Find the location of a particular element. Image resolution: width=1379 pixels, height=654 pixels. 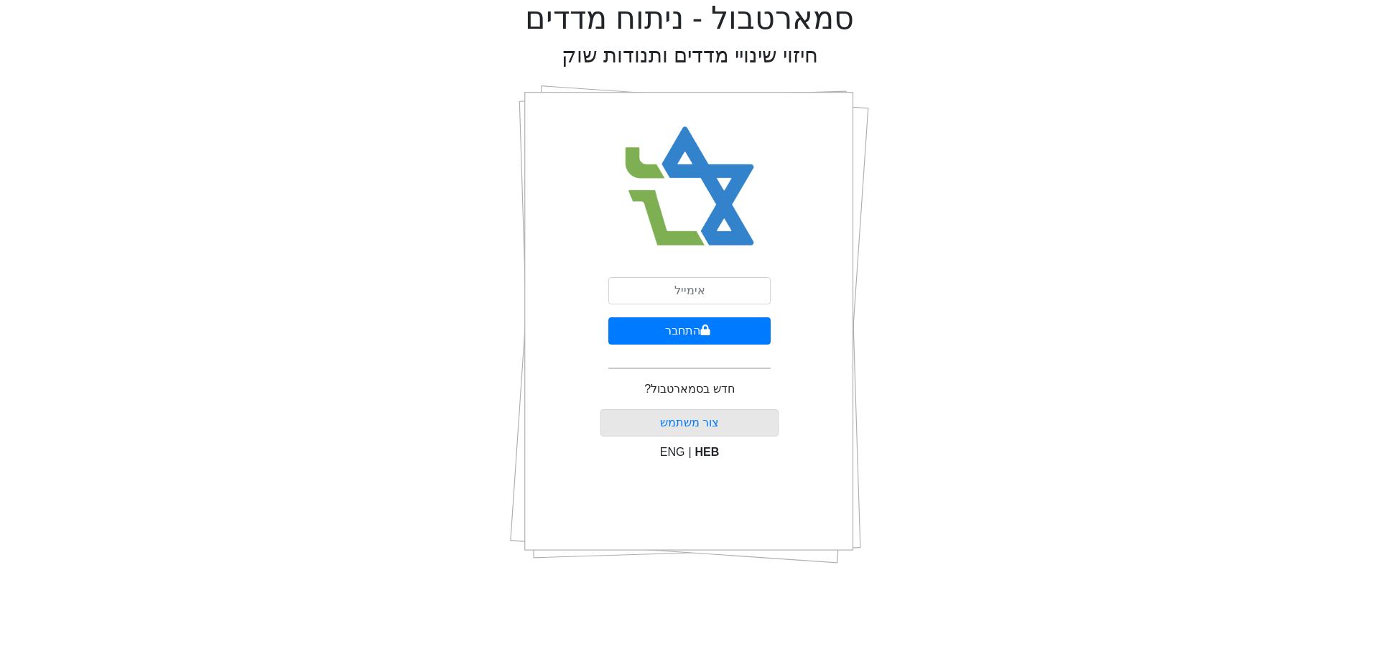

h2: חיזוי שינויי מדדים ותנודות שוק is located at coordinates (690, 55).